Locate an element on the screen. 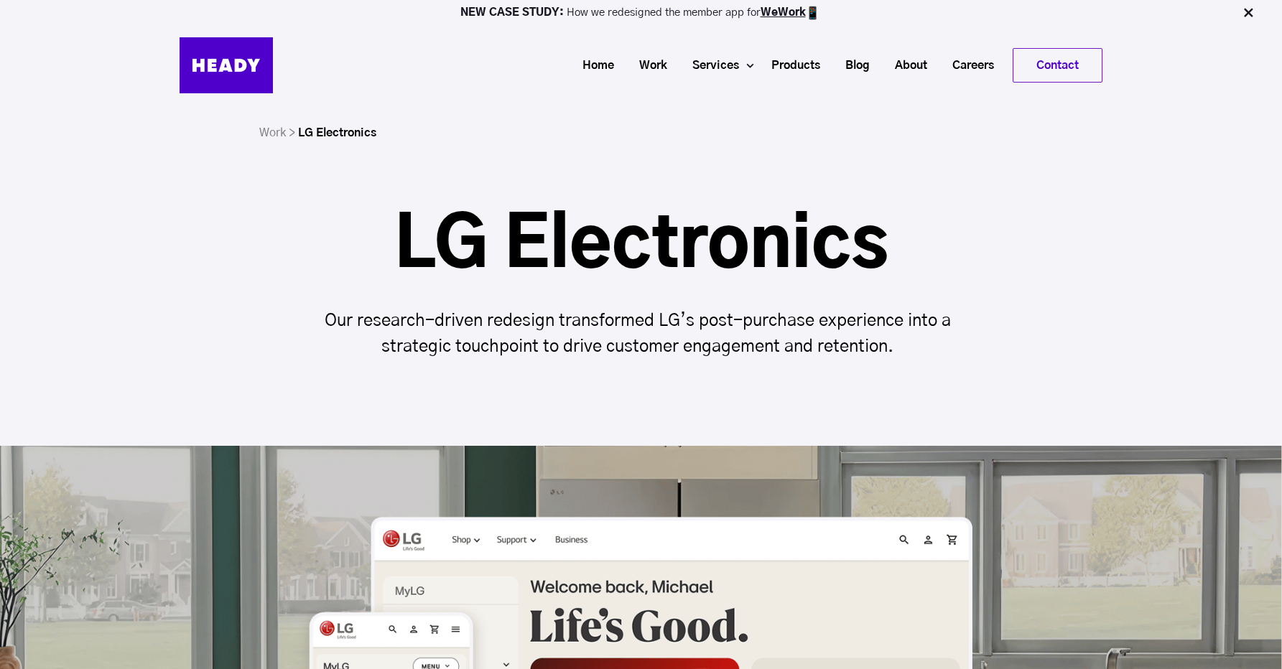 This screenshot has height=669, width=1282. a: Careers is located at coordinates (967, 65).